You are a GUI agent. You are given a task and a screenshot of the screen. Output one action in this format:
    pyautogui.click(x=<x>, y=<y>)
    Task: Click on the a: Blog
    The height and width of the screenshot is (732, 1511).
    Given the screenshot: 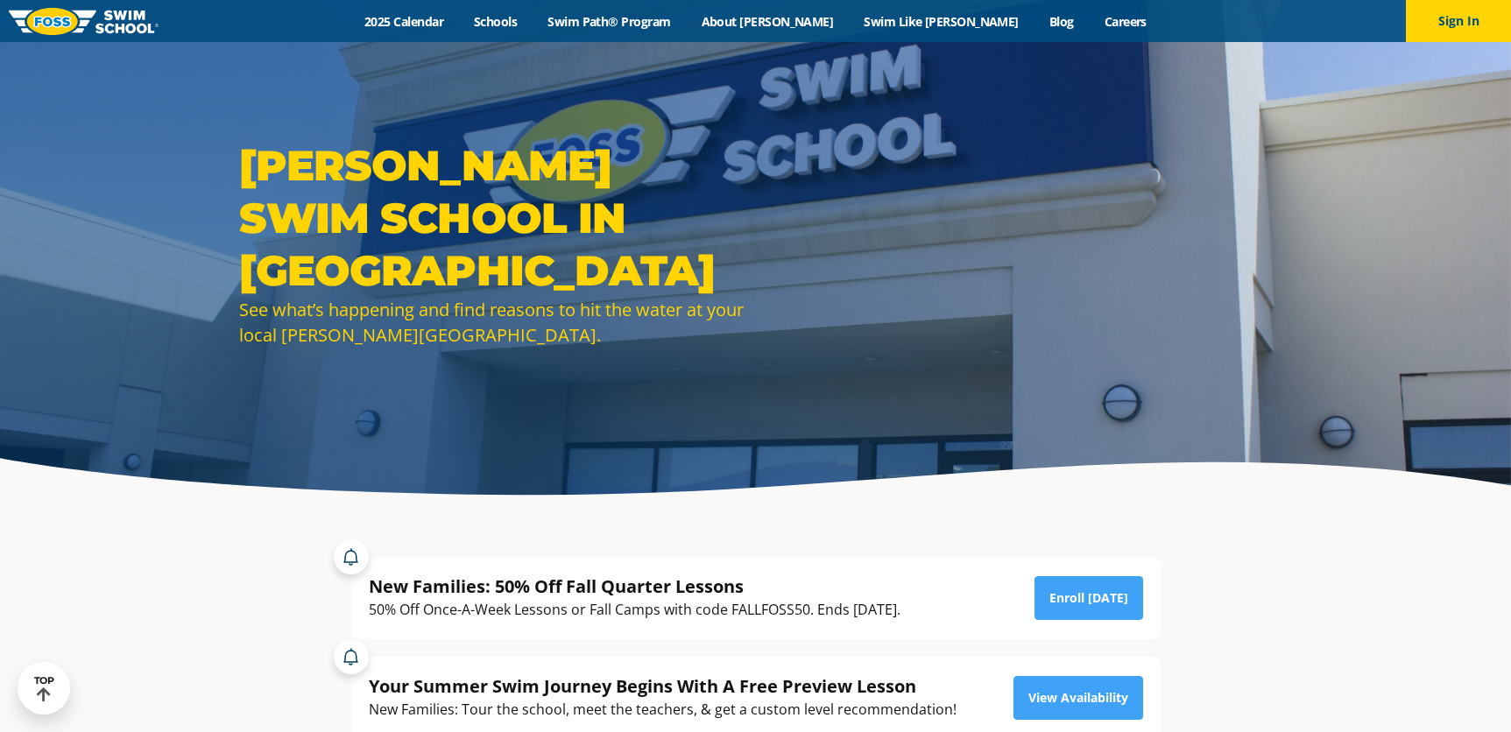 What is the action you would take?
    pyautogui.click(x=1060, y=21)
    